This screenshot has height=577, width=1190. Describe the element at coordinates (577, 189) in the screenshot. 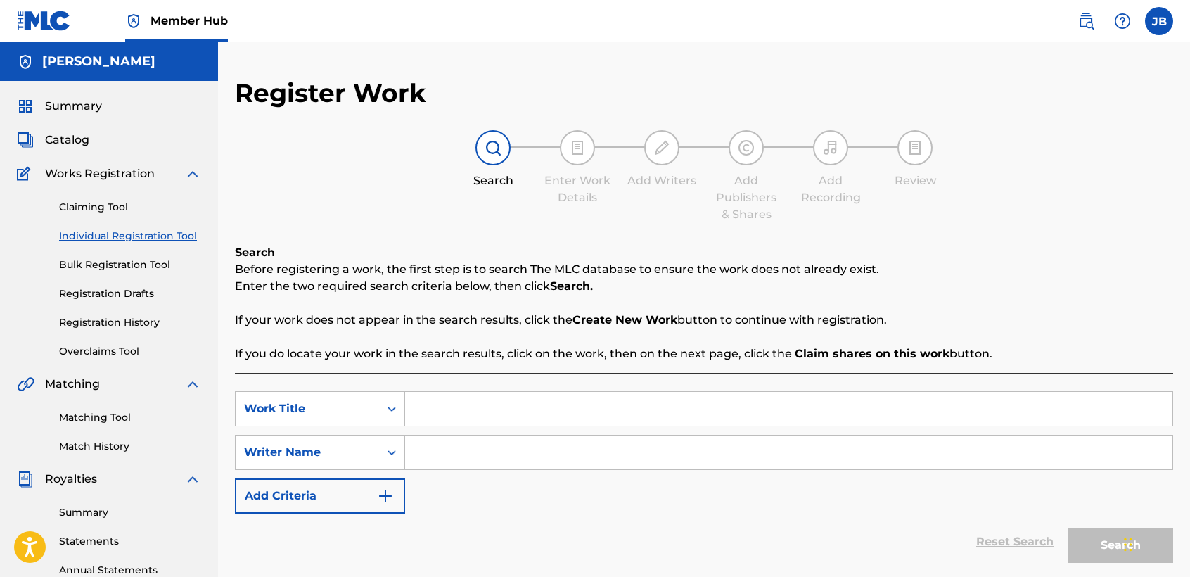

I see `div: Enter Work Details` at that location.